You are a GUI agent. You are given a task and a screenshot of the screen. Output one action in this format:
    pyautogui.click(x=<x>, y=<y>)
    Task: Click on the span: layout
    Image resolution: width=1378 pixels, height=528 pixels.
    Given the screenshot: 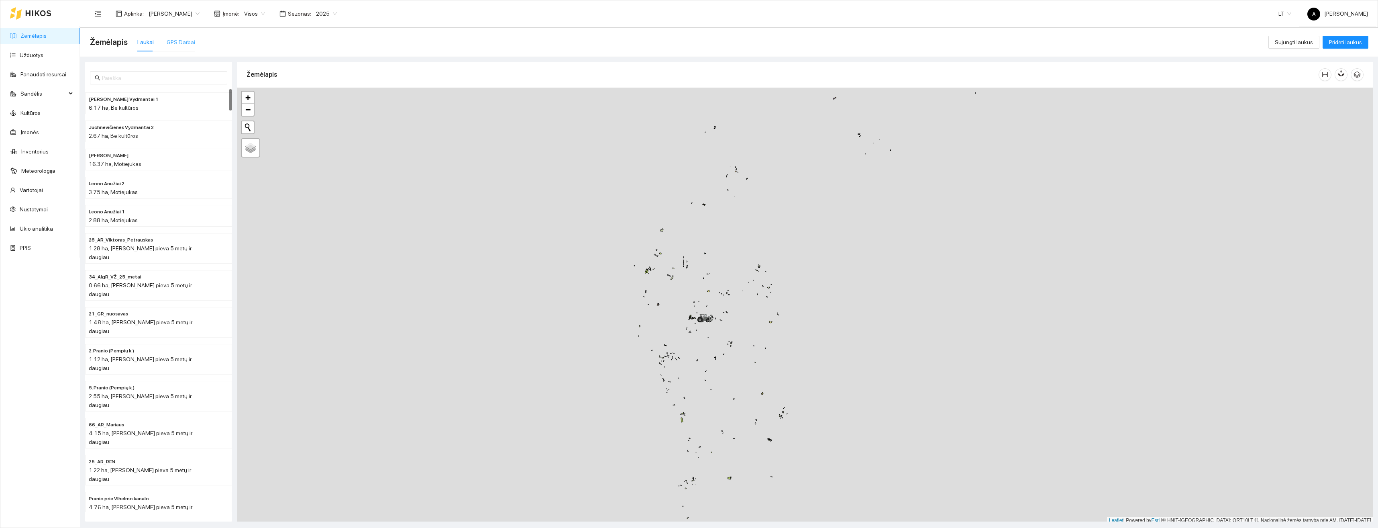 What is the action you would take?
    pyautogui.click(x=119, y=14)
    